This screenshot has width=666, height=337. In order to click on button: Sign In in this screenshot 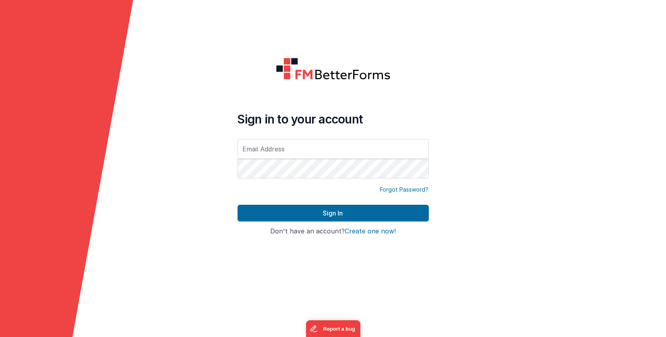, I will do `click(333, 213)`.